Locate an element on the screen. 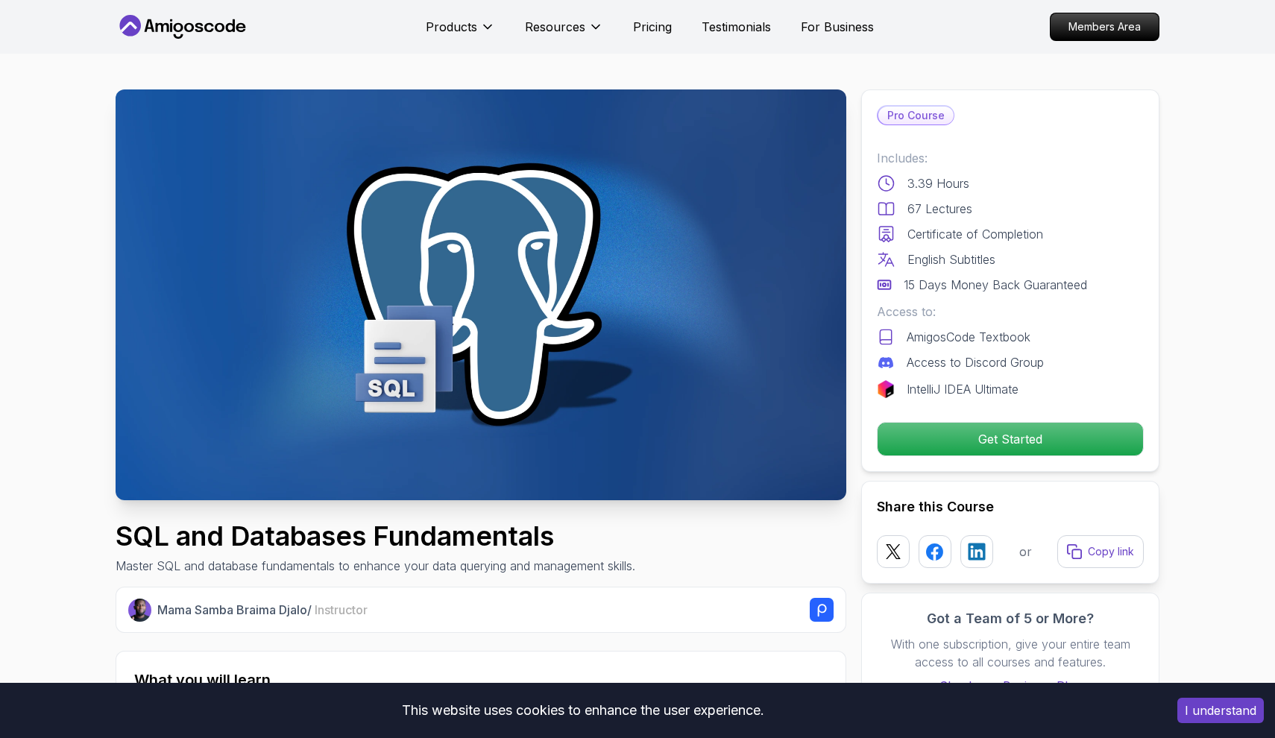 The width and height of the screenshot is (1275, 738). p: 3.39 Hours is located at coordinates (938, 183).